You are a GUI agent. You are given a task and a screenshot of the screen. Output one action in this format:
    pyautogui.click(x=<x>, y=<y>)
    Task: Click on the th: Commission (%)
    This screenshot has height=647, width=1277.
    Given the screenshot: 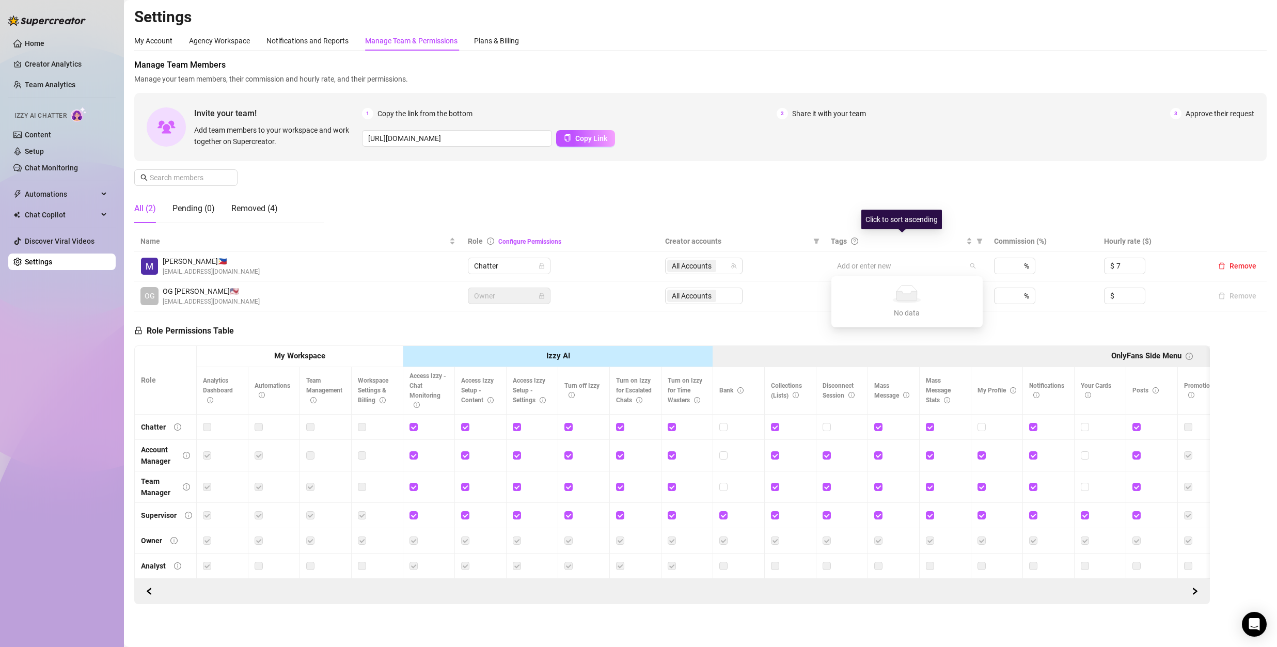 What is the action you would take?
    pyautogui.click(x=1043, y=241)
    